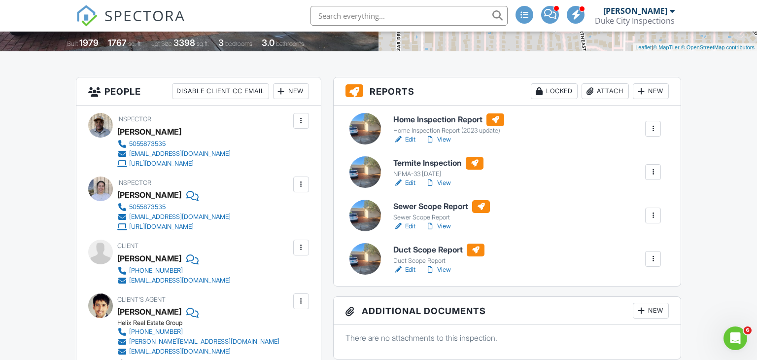  I want to click on a: Leaflet, so click(643, 47).